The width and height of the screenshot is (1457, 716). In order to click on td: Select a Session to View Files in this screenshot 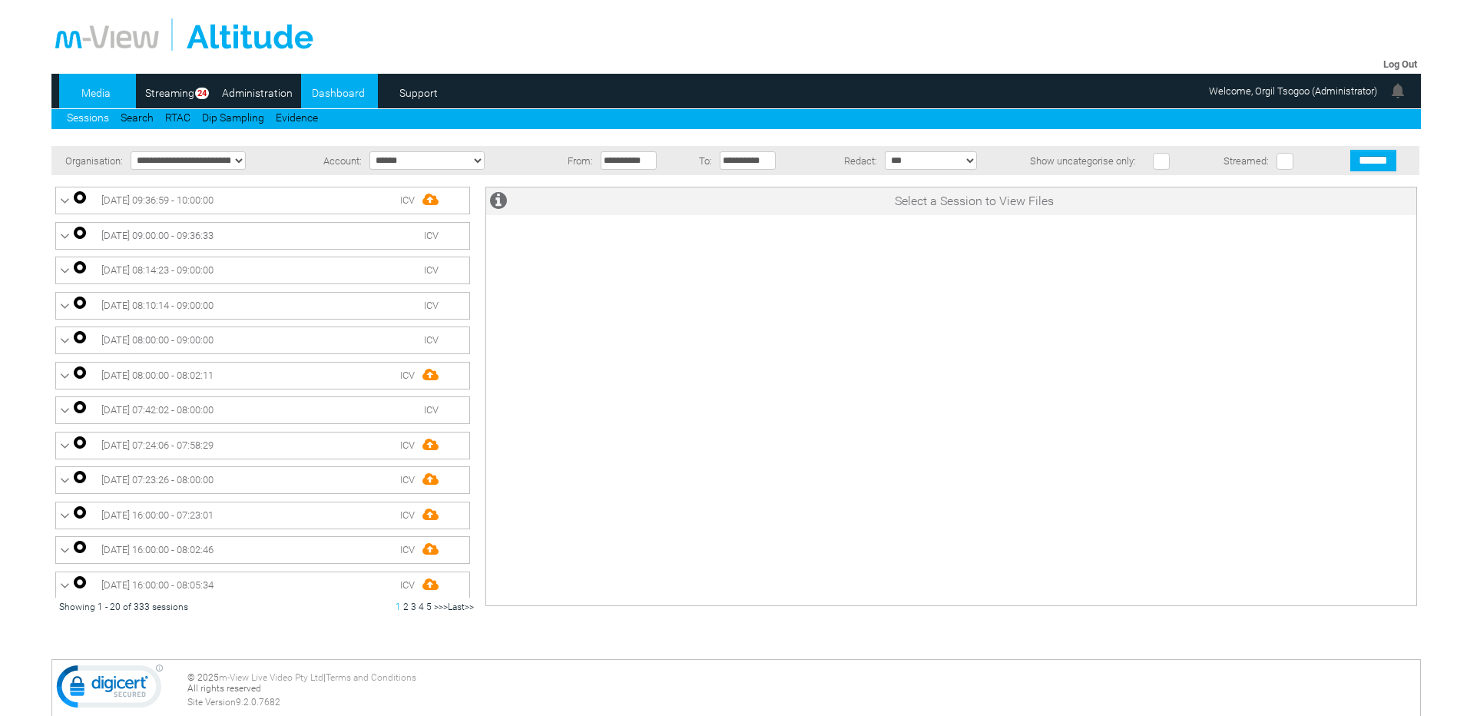, I will do `click(974, 201)`.